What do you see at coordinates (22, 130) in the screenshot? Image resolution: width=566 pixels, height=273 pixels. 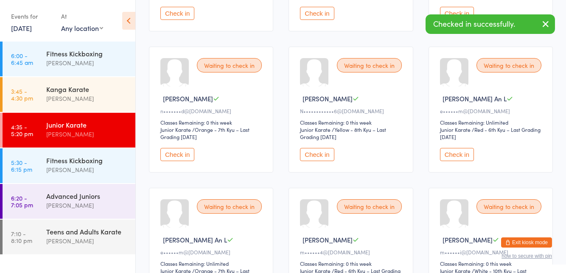 I see `time: 4:35 - 5:20 pm` at bounding box center [22, 130].